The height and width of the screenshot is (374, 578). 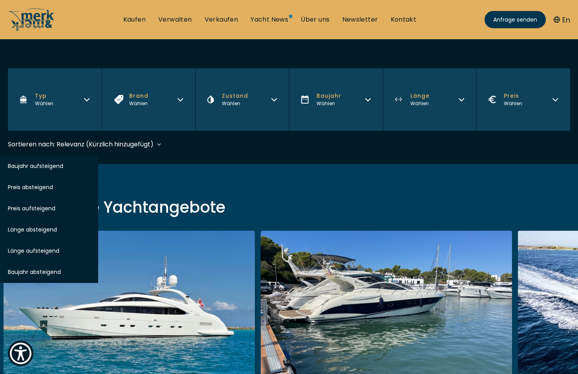 I want to click on div: Sortieren nach: Relevanz (Kürzlich hinzugefügt), so click(x=80, y=144).